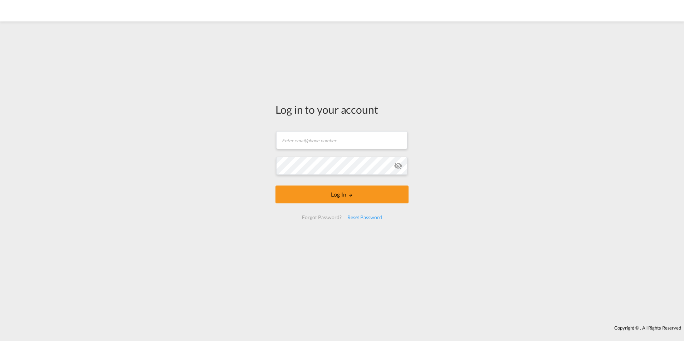 The height and width of the screenshot is (341, 684). Describe the element at coordinates (342, 140) in the screenshot. I see `input: Enter email/phone number` at that location.